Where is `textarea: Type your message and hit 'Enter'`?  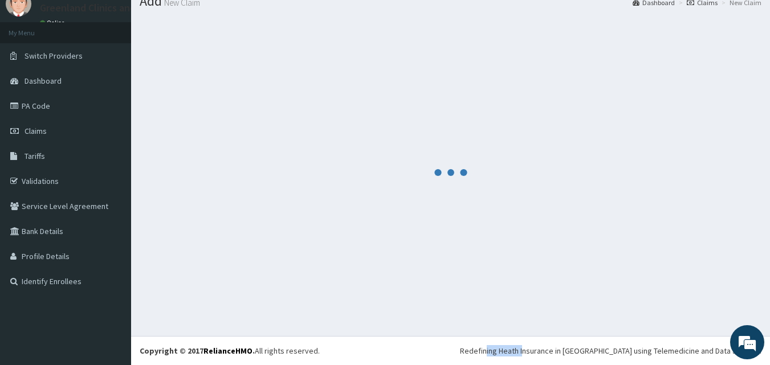 textarea: Type your message and hit 'Enter' is located at coordinates (111, 264).